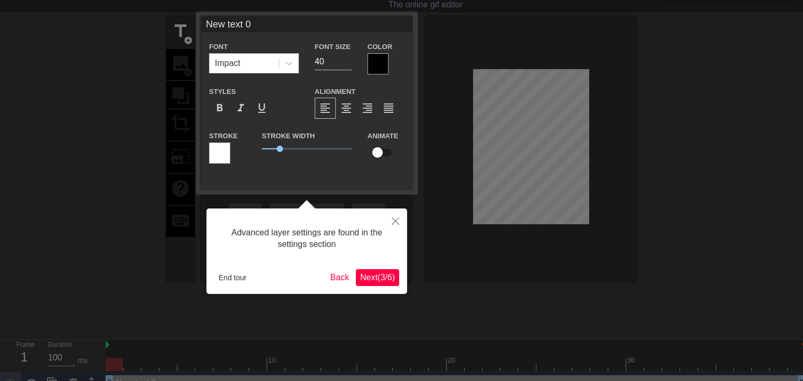 The width and height of the screenshot is (803, 381). Describe the element at coordinates (232, 278) in the screenshot. I see `button: End tour` at that location.